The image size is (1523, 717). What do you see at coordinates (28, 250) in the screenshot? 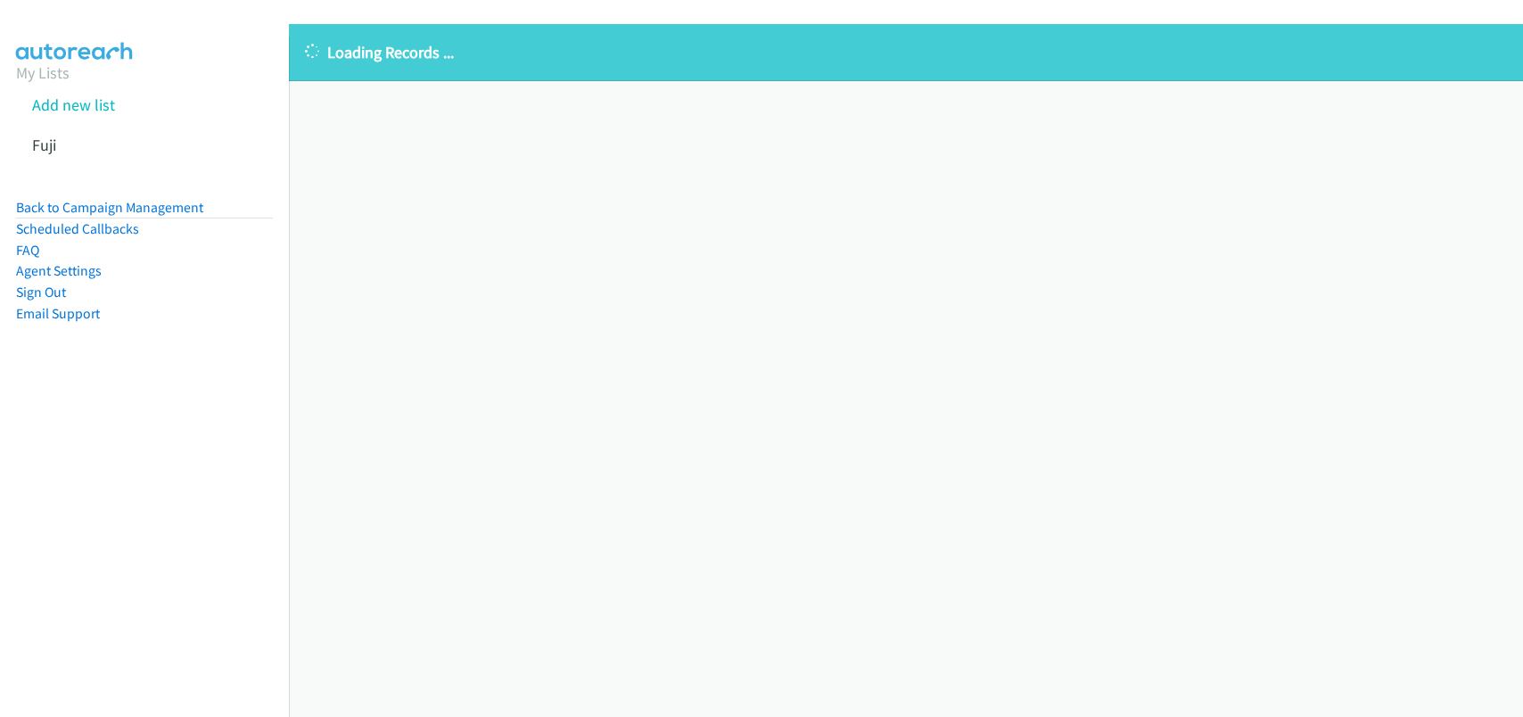
I see `a: FAQ` at bounding box center [28, 250].